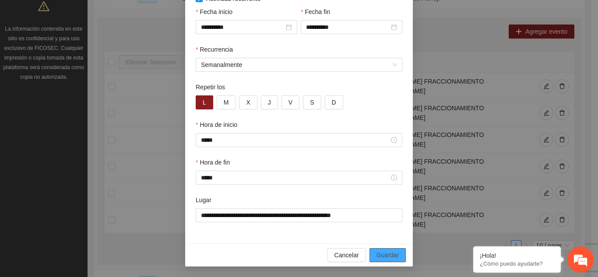  Describe the element at coordinates (242, 27) in the screenshot. I see `input: Fecha inicio` at that location.